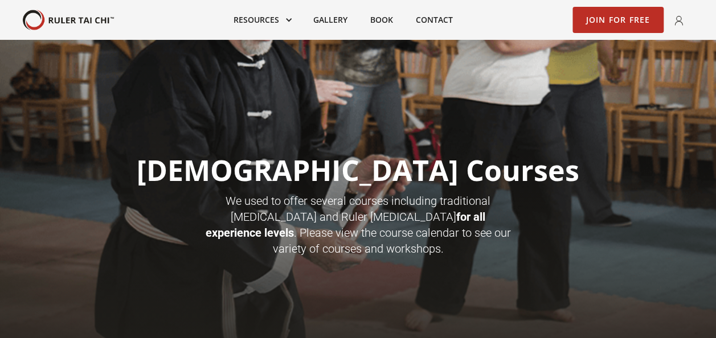 This screenshot has width=716, height=338. Describe the element at coordinates (68, 20) in the screenshot. I see `img: Your Brand Name` at that location.